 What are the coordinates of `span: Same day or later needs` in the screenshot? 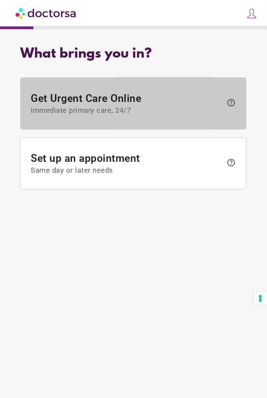 It's located at (127, 171).